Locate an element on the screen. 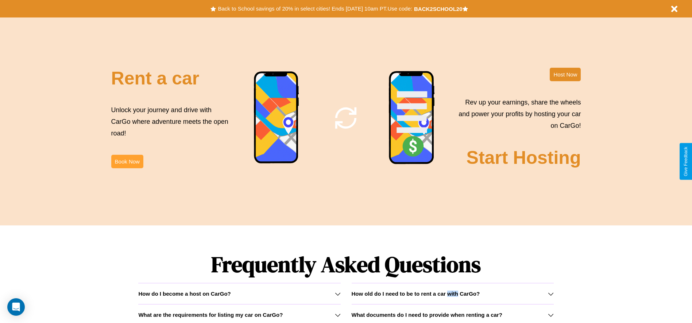  p: Unlock your journey and drive with CarGo where adventure meets the open road! is located at coordinates (171, 122).